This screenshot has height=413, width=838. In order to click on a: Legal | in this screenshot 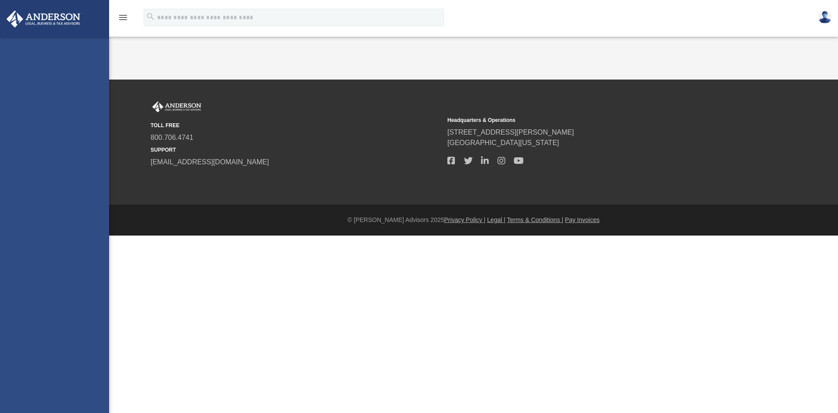, I will do `click(496, 220)`.